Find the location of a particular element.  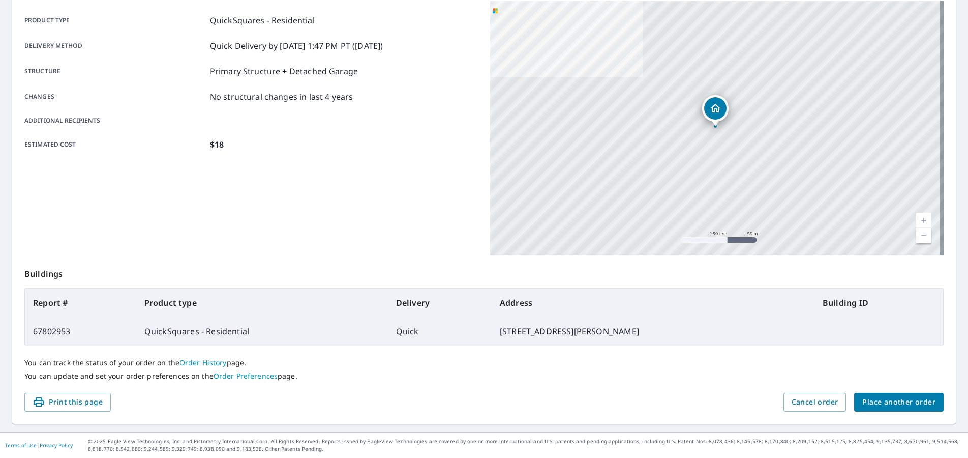

button: Print this page is located at coordinates (68, 402).